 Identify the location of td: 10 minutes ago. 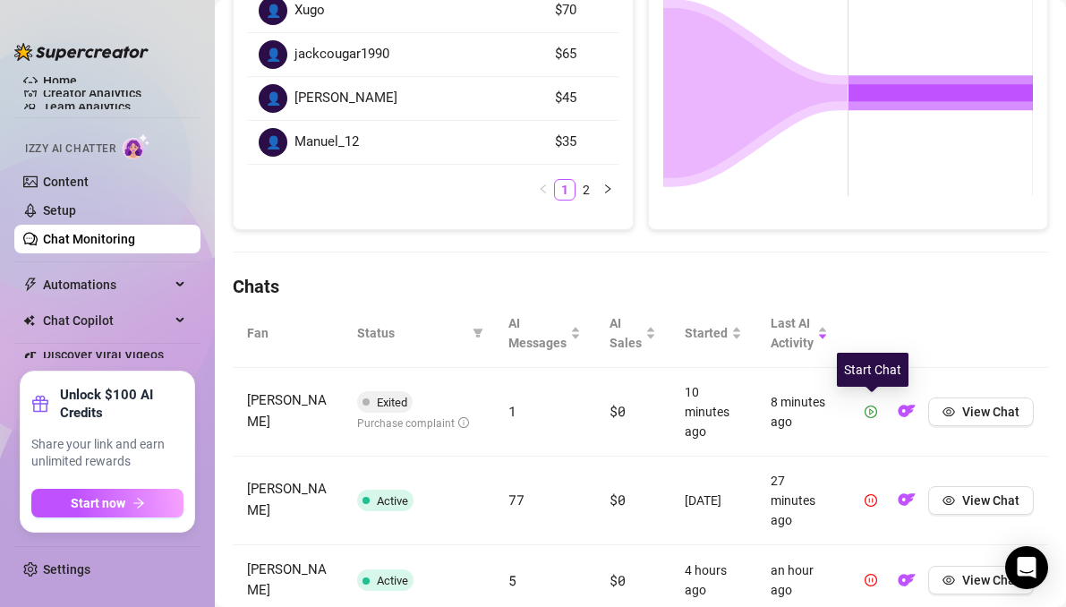
(713, 412).